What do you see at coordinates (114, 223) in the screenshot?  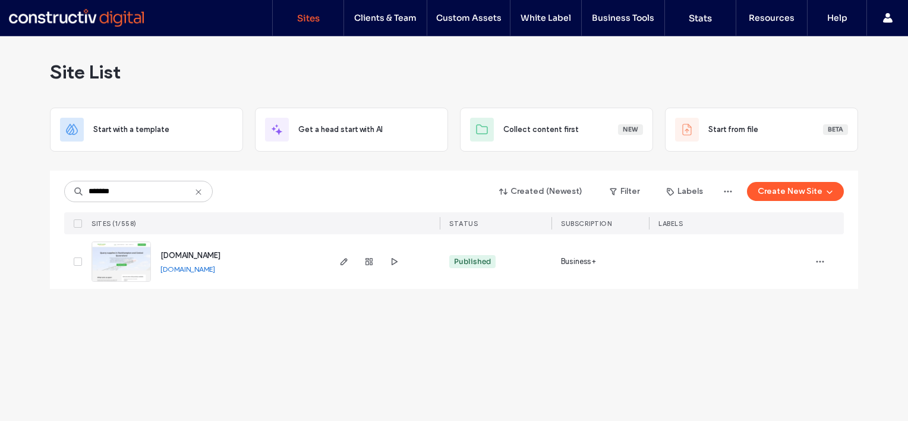 I see `span: SITES (1/558)` at bounding box center [114, 223].